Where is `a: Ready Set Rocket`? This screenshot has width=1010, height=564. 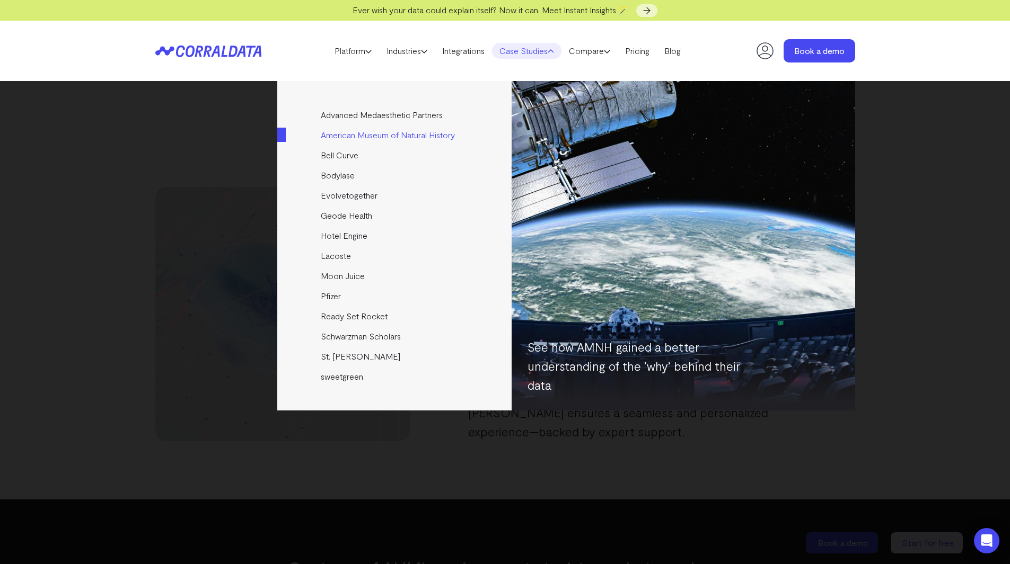
a: Ready Set Rocket is located at coordinates (395, 316).